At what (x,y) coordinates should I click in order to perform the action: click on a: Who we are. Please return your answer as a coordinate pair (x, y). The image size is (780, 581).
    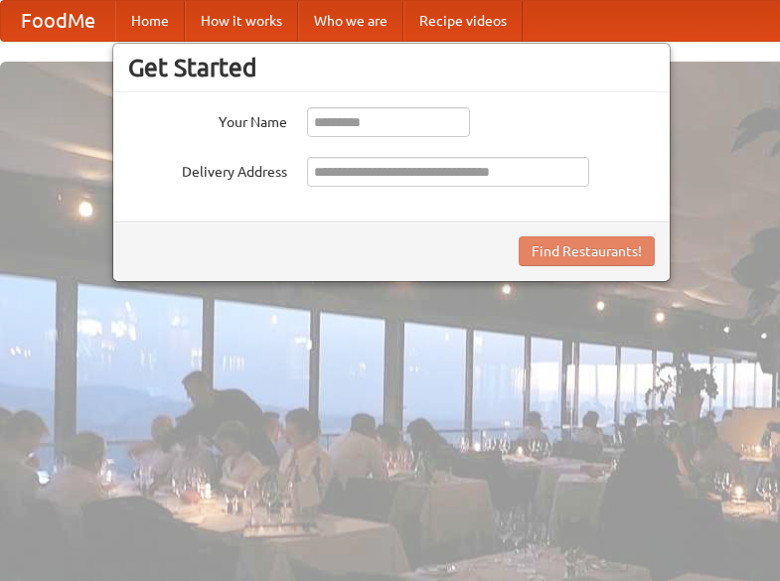
    Looking at the image, I should click on (351, 21).